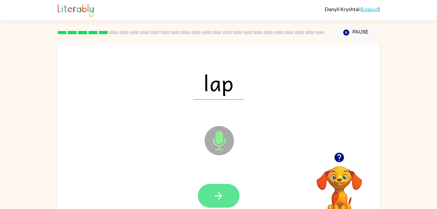 The height and width of the screenshot is (209, 437). What do you see at coordinates (356, 33) in the screenshot?
I see `button: Pause` at bounding box center [356, 33].